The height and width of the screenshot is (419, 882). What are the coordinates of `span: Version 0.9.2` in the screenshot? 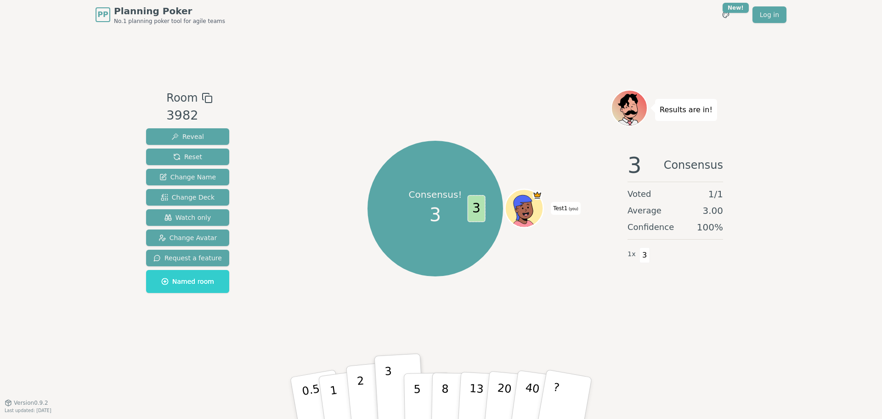 It's located at (31, 403).